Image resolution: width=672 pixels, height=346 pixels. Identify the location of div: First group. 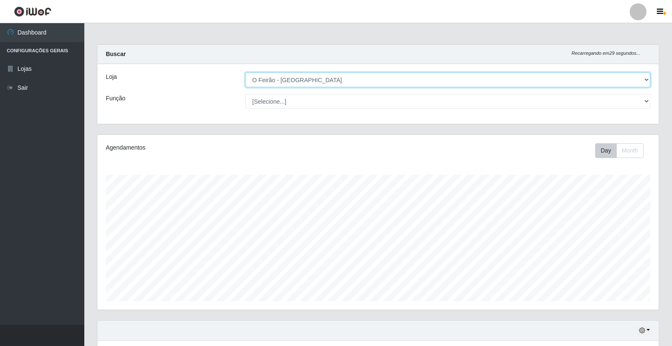
(620, 151).